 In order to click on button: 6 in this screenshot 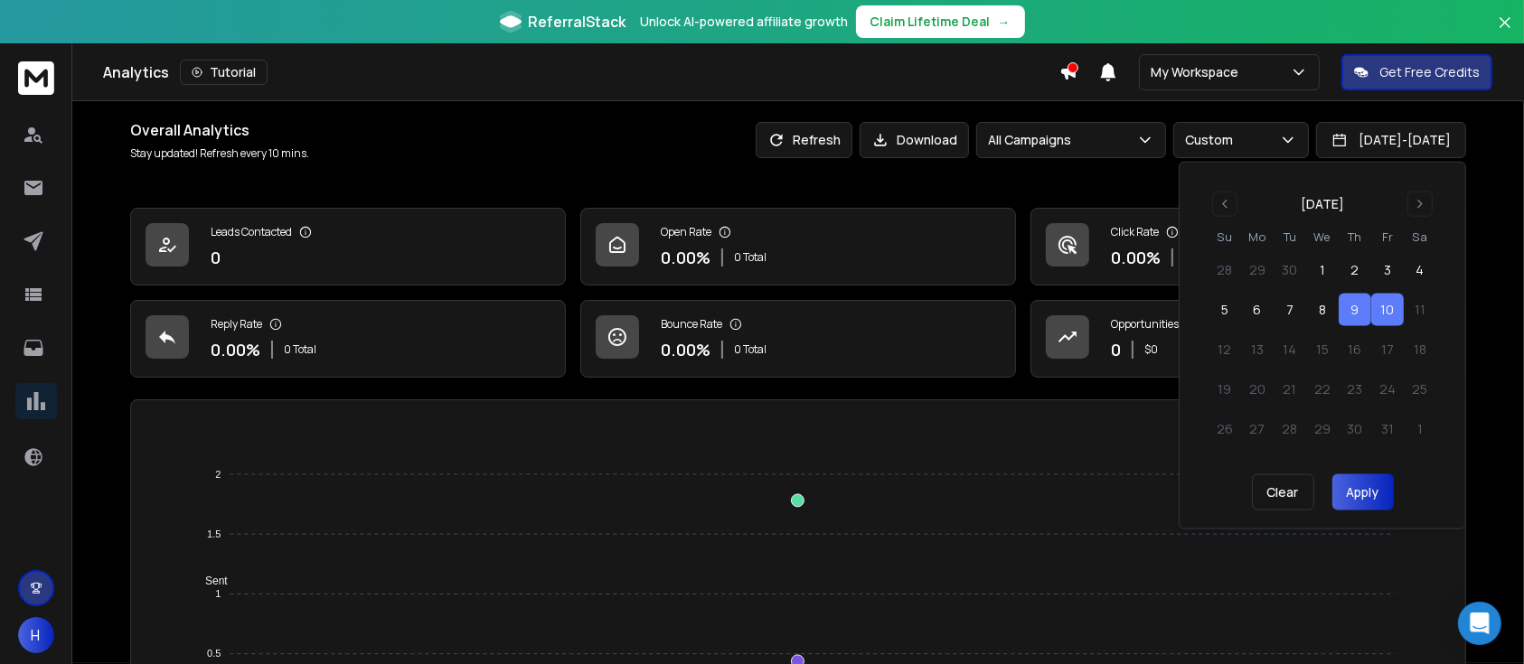, I will do `click(1257, 310)`.